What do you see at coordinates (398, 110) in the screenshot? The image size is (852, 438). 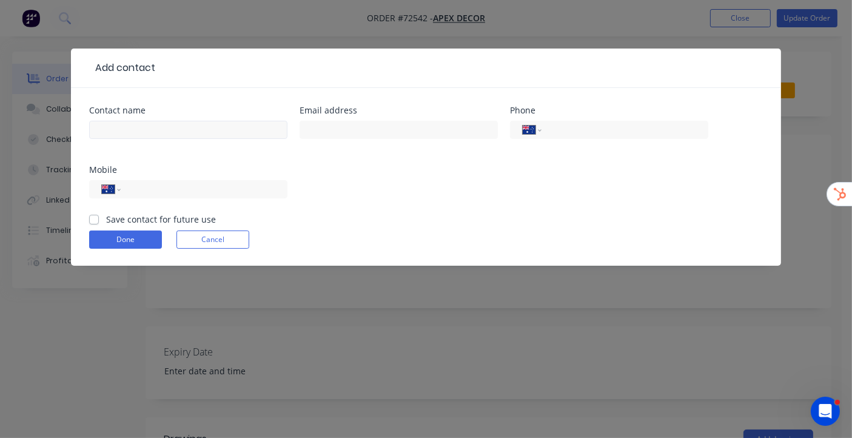 I see `div: Email address` at bounding box center [398, 110].